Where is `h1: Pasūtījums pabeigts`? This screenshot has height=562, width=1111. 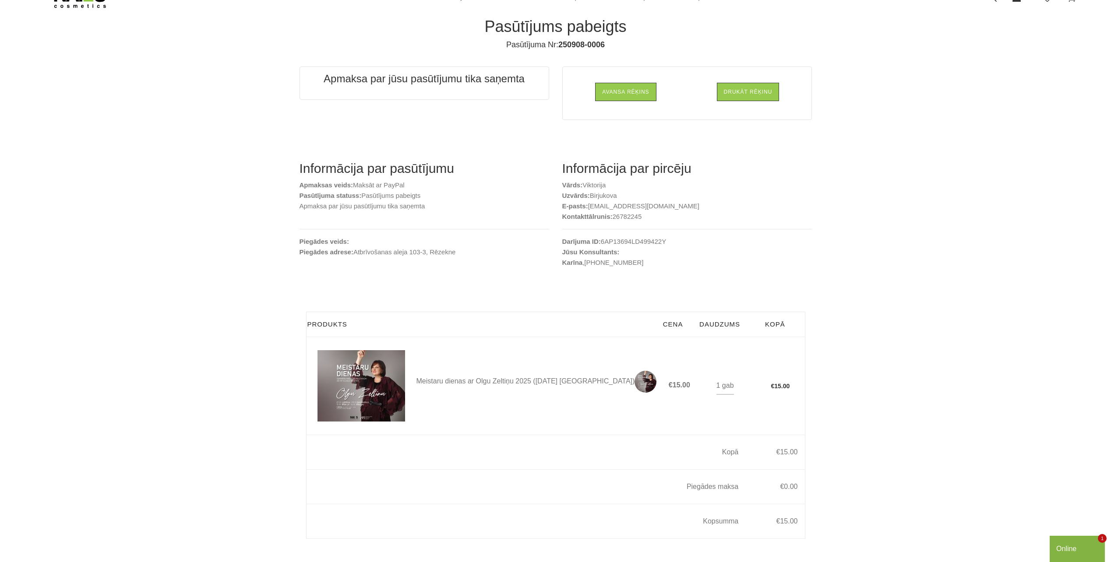 h1: Pasūtījums pabeigts is located at coordinates (556, 27).